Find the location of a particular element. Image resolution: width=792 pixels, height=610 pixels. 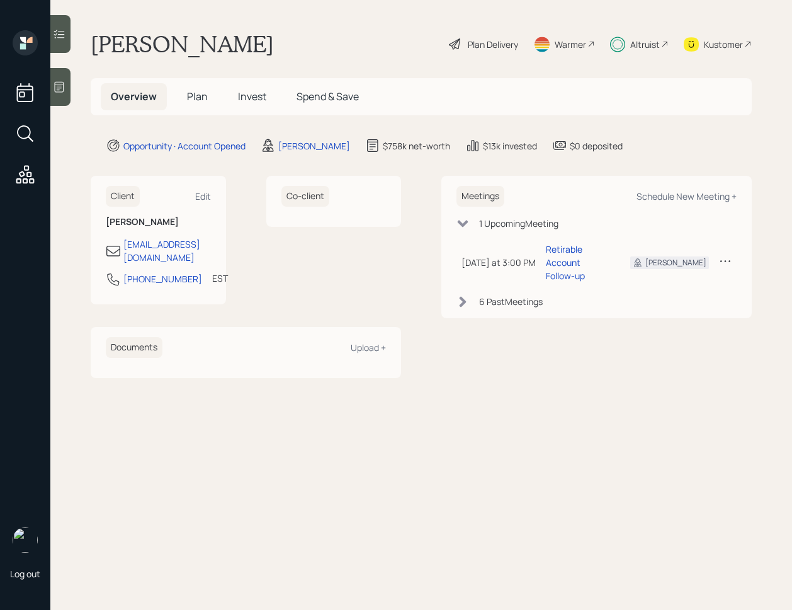

div: Log out is located at coordinates (25, 573).